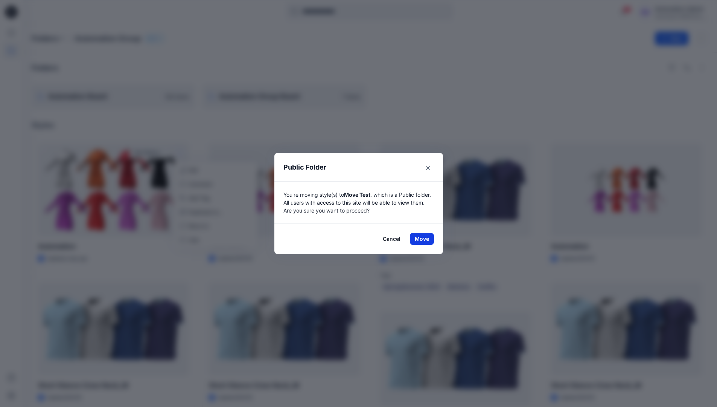 This screenshot has height=407, width=717. Describe the element at coordinates (357, 194) in the screenshot. I see `strong: Move Test` at that location.